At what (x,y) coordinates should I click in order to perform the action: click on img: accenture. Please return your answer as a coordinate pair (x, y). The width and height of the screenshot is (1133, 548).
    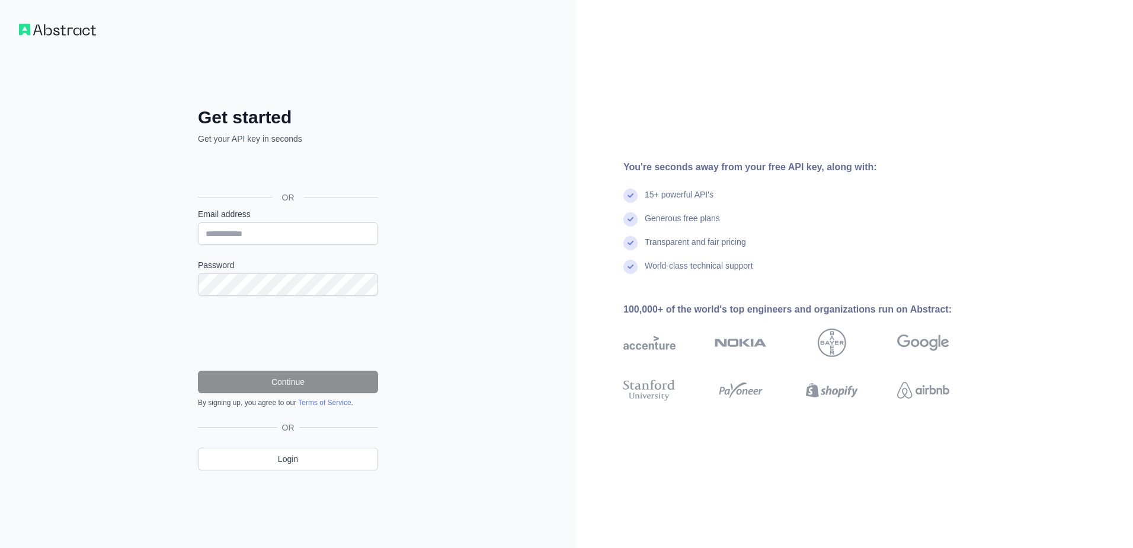
    Looking at the image, I should click on (650, 343).